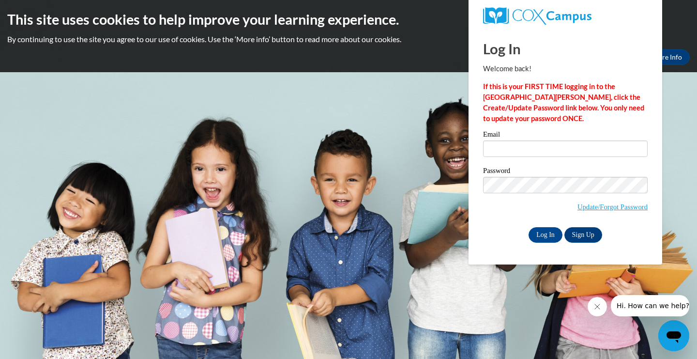  What do you see at coordinates (612, 207) in the screenshot?
I see `a: Update/Forgot Password` at bounding box center [612, 207].